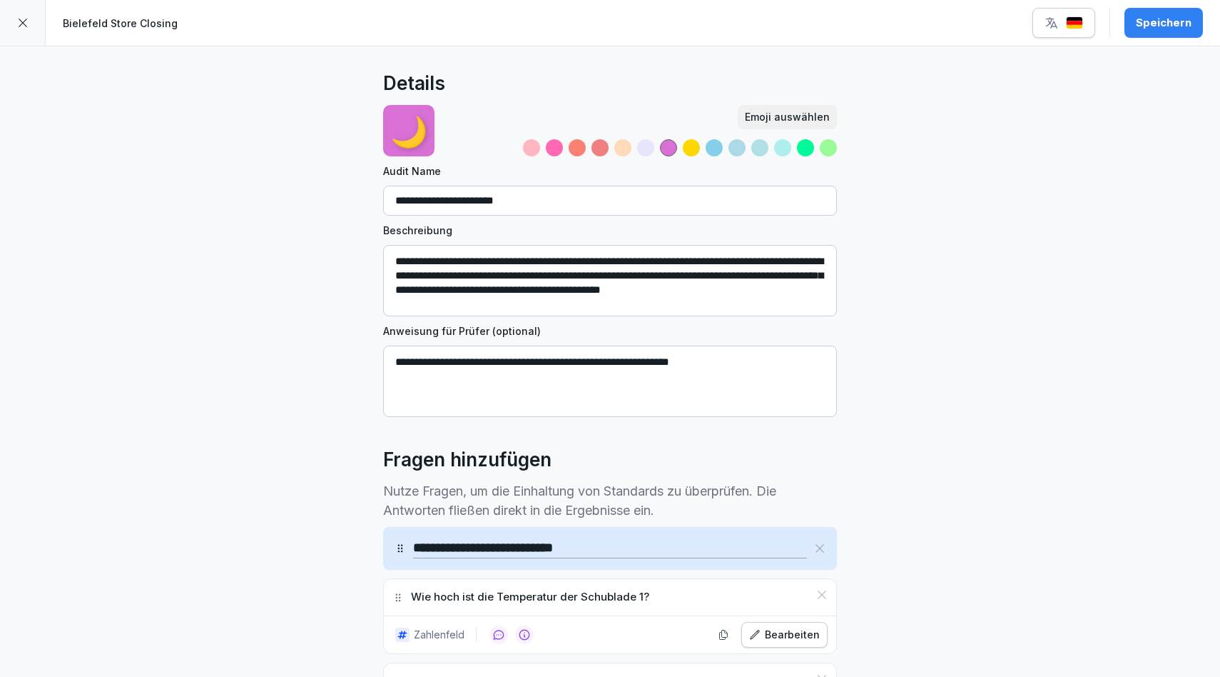  I want to click on div: Speichern, so click(1164, 23).